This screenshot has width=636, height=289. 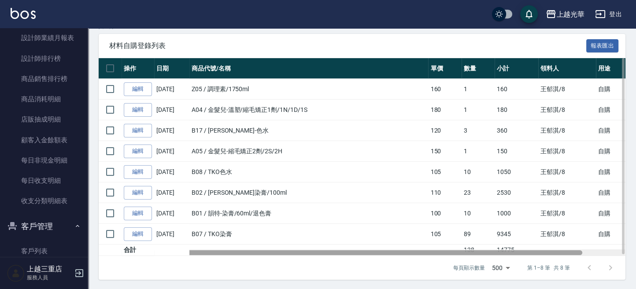 I want to click on a: 每日收支明細, so click(x=44, y=180).